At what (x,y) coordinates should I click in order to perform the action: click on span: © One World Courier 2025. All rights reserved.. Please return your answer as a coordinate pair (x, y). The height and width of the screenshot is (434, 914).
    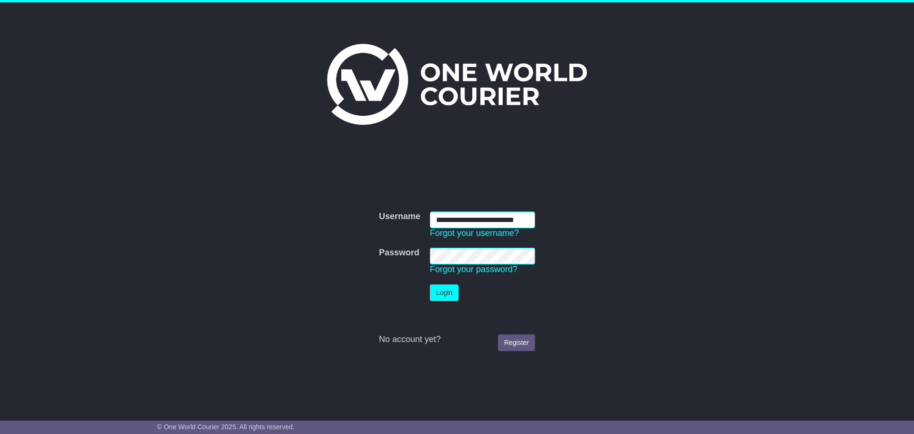
    Looking at the image, I should click on (226, 427).